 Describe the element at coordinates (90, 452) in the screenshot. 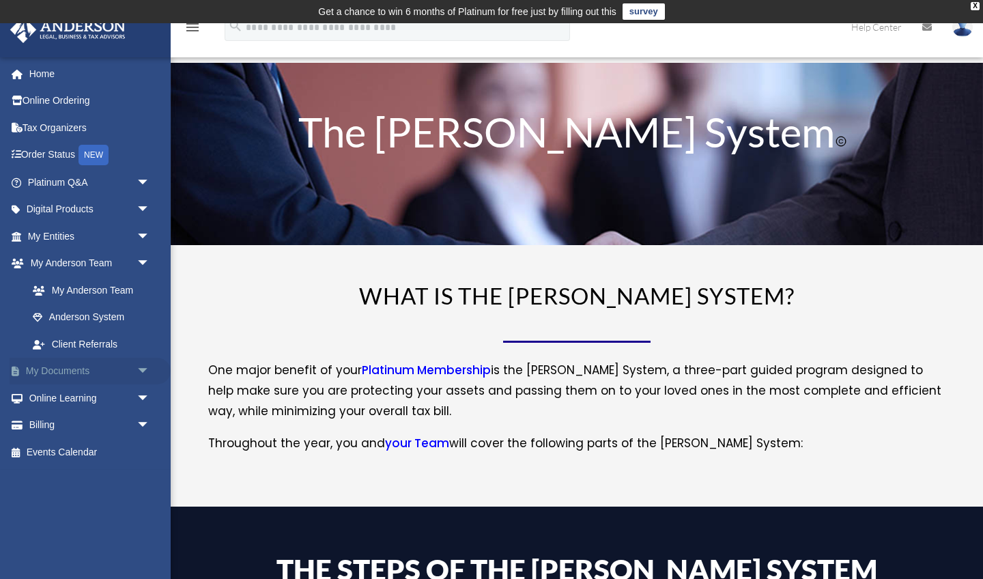

I see `a: Events Calendar` at that location.